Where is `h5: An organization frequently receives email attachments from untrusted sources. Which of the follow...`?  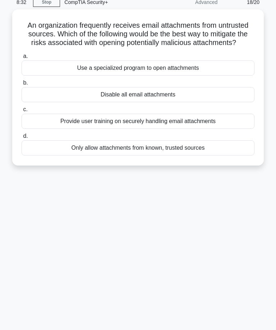
h5: An organization frequently receives email attachments from untrusted sources. Which of the follow... is located at coordinates (138, 34).